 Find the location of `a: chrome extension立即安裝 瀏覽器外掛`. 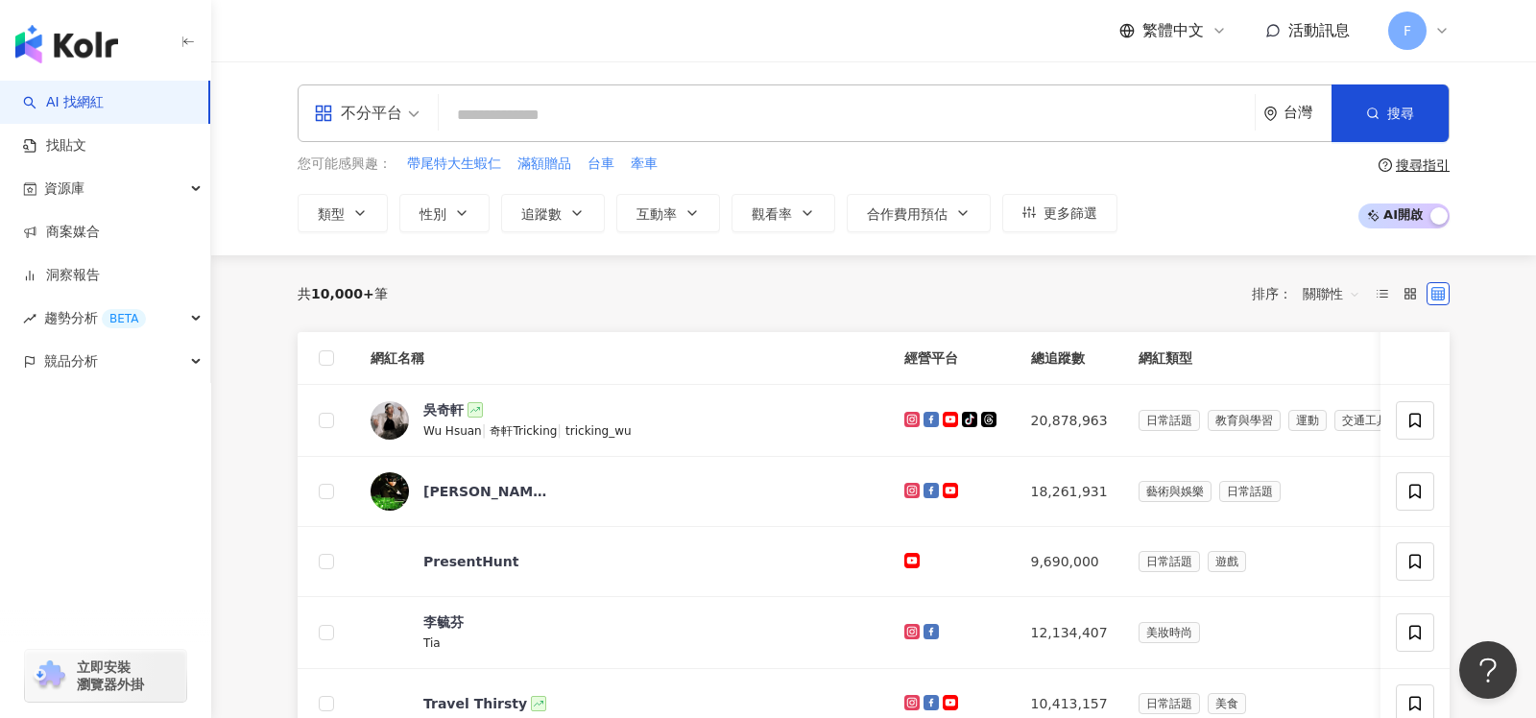

a: chrome extension立即安裝 瀏覽器外掛 is located at coordinates (106, 676).